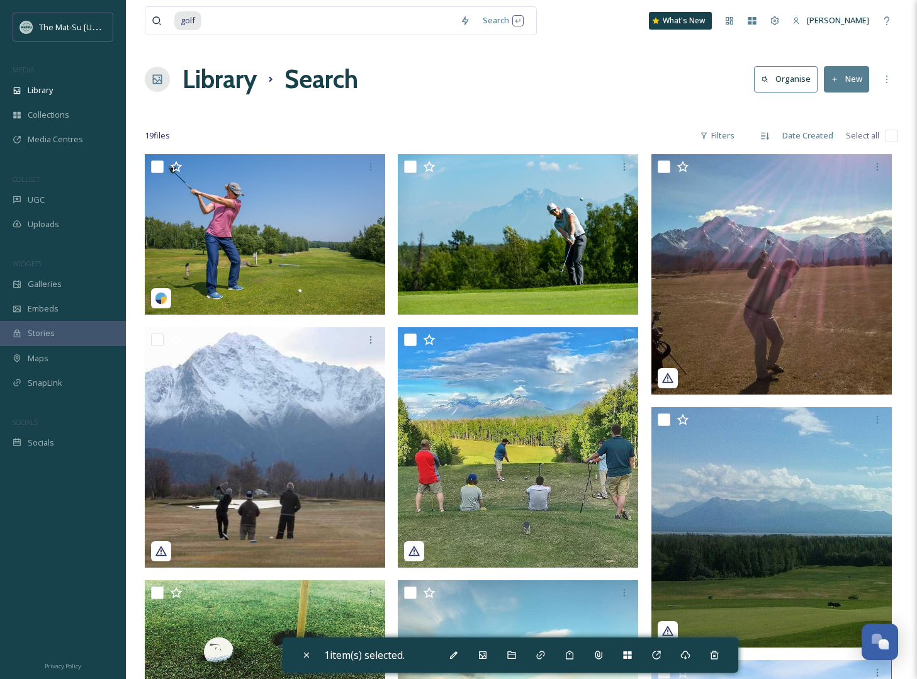 Image resolution: width=917 pixels, height=679 pixels. What do you see at coordinates (880, 642) in the screenshot?
I see `button: Open Chat` at bounding box center [880, 642].